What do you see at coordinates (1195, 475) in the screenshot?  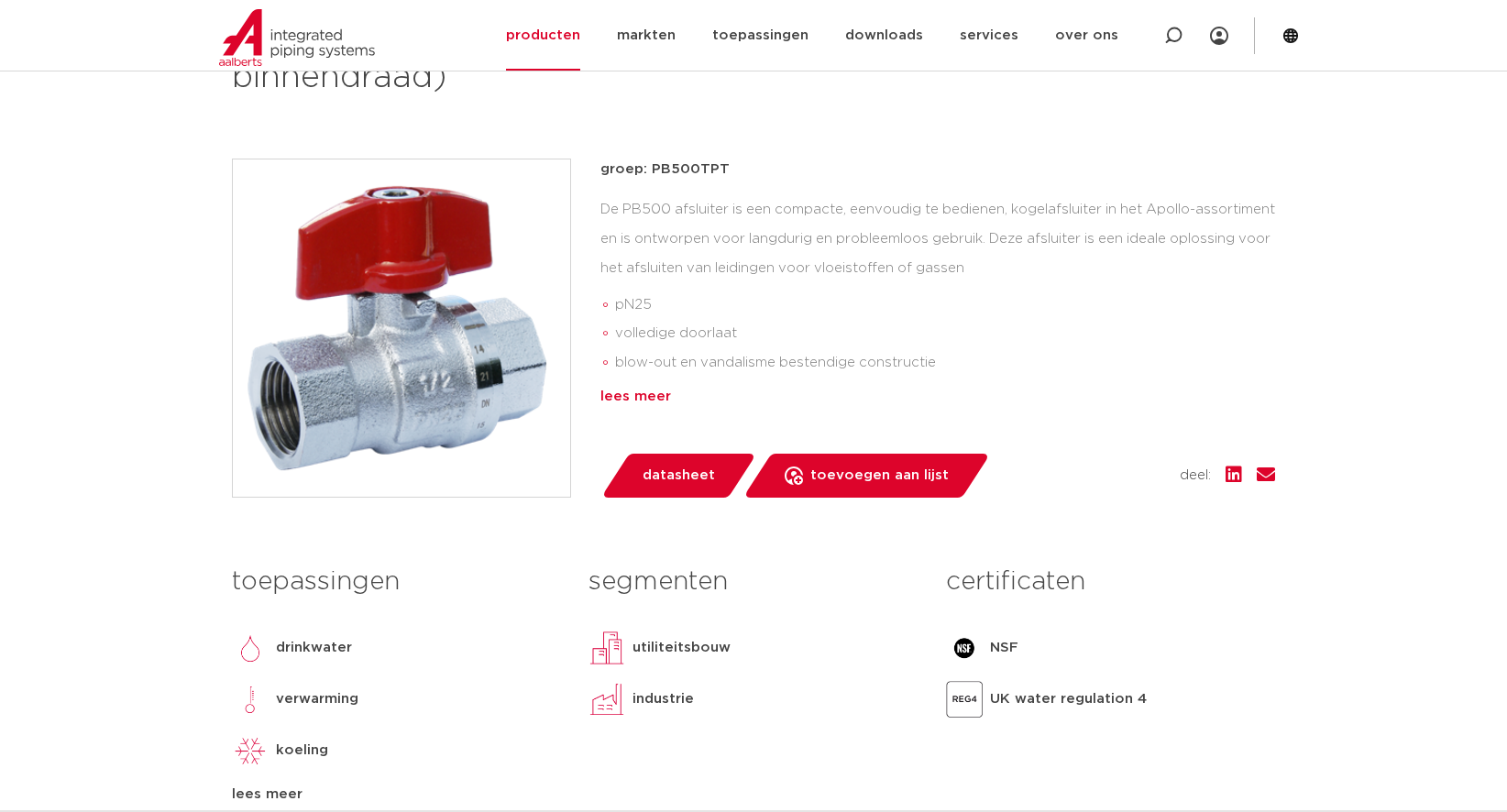 I see `span: deel:` at bounding box center [1195, 475].